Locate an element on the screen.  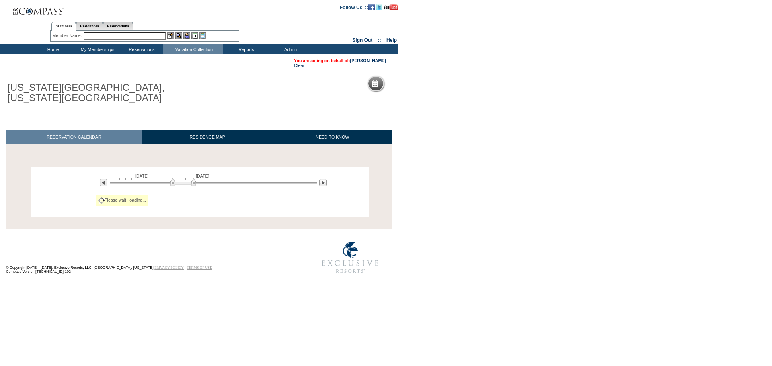
img: Become our fan on Facebook is located at coordinates (372, 7).